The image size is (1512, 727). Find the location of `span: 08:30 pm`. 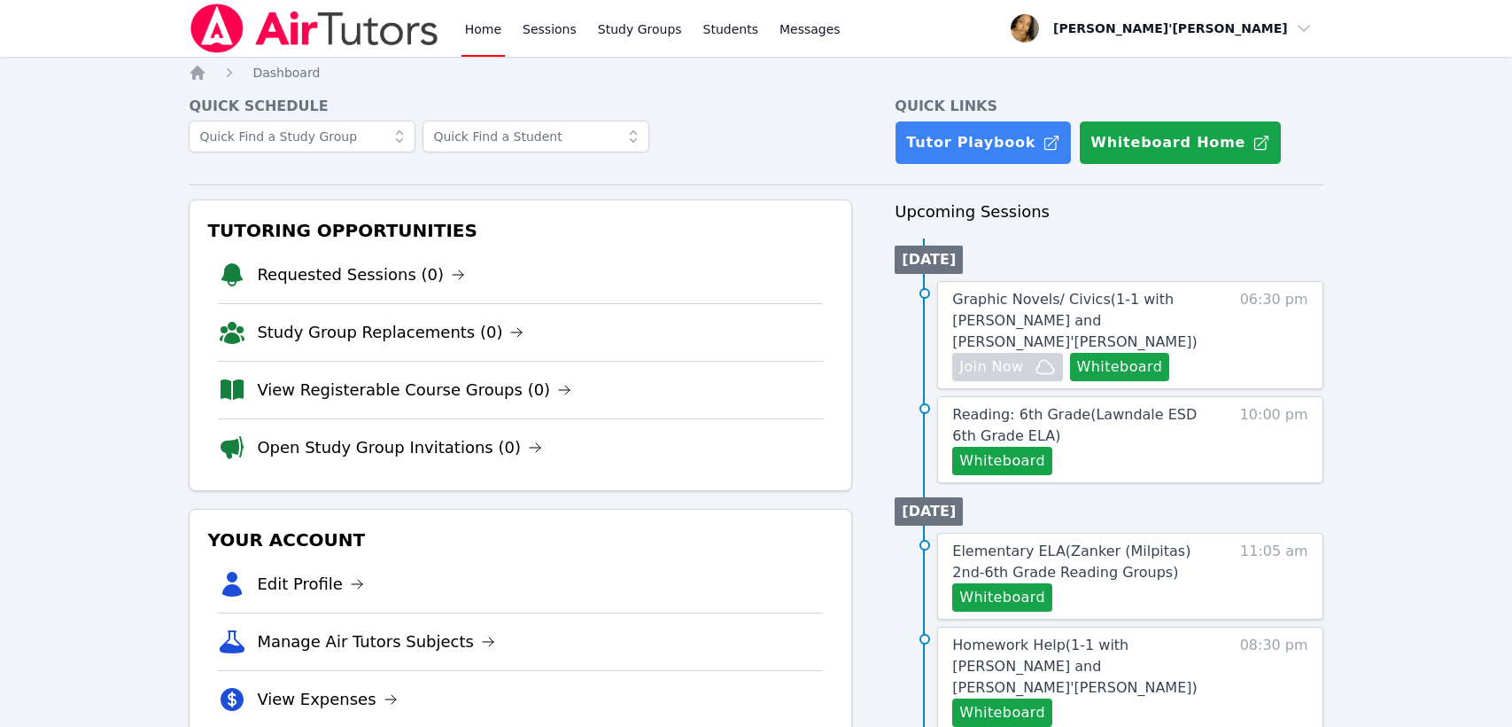

span: 08:30 pm is located at coordinates (1274, 680).